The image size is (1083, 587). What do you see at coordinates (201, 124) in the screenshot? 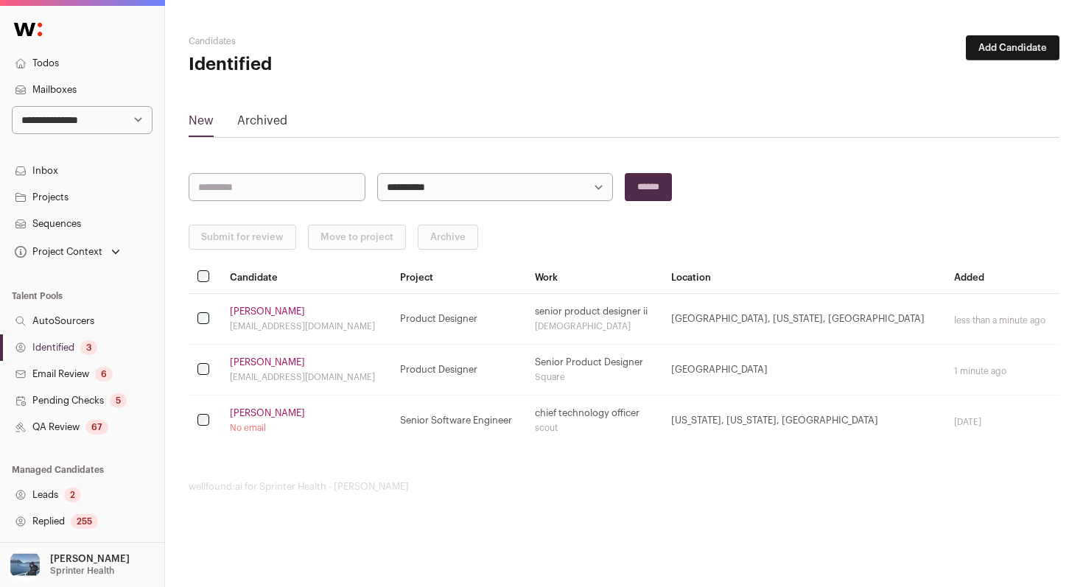
I see `a: New` at bounding box center [201, 124].